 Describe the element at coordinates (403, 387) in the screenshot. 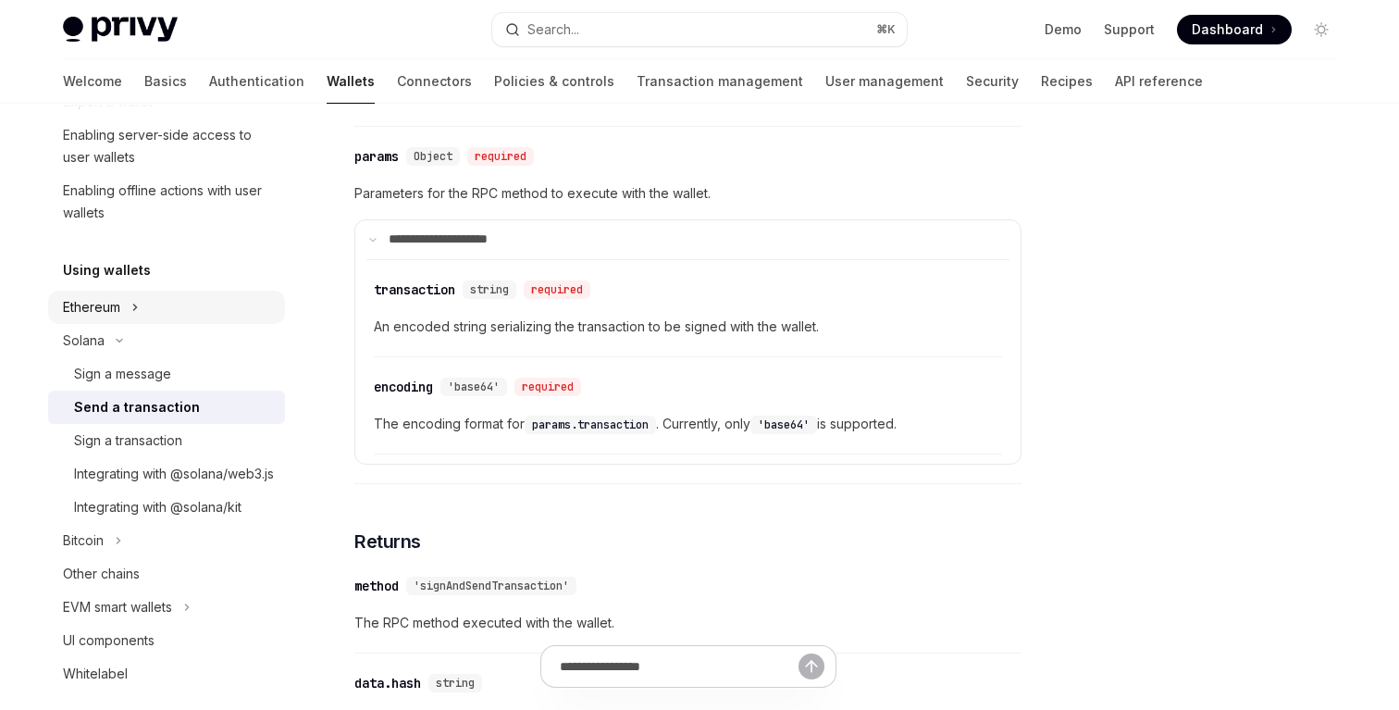

I see `div: encoding` at that location.